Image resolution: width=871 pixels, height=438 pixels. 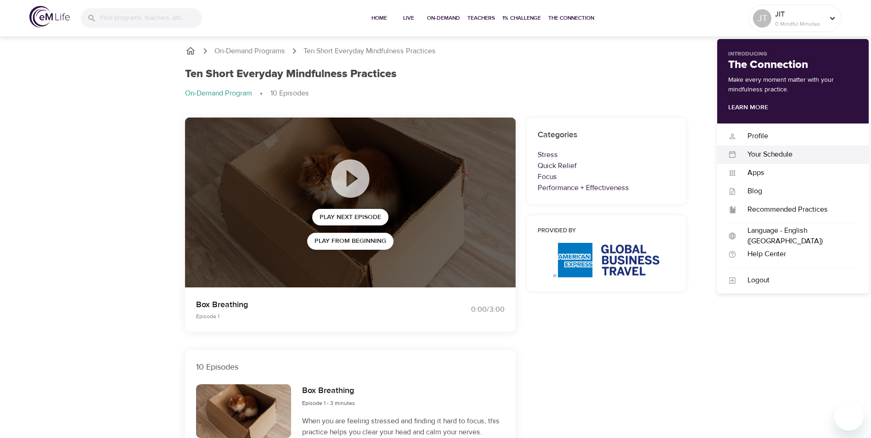 I want to click on input: Find programs, teachers, etc..., so click(x=151, y=18).